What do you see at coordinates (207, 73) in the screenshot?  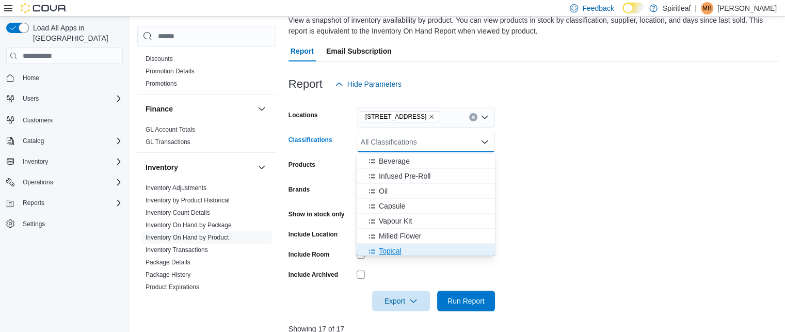 I see `div: Discounts & Promotions` at bounding box center [207, 73].